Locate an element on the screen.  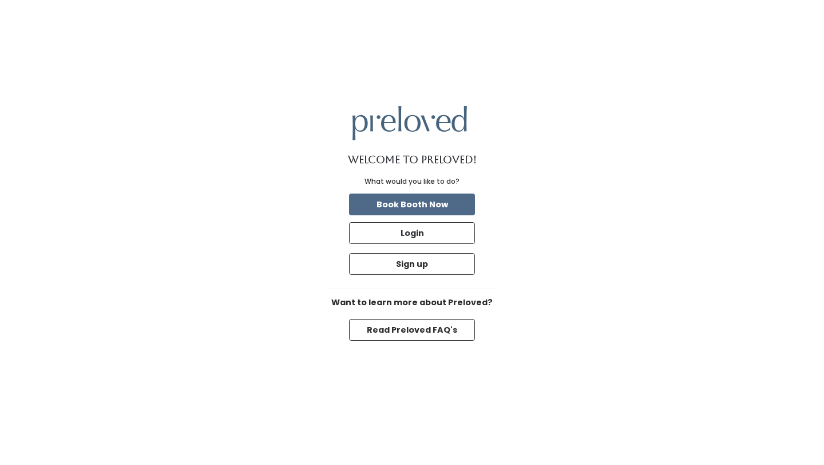
a: Login is located at coordinates (412, 233).